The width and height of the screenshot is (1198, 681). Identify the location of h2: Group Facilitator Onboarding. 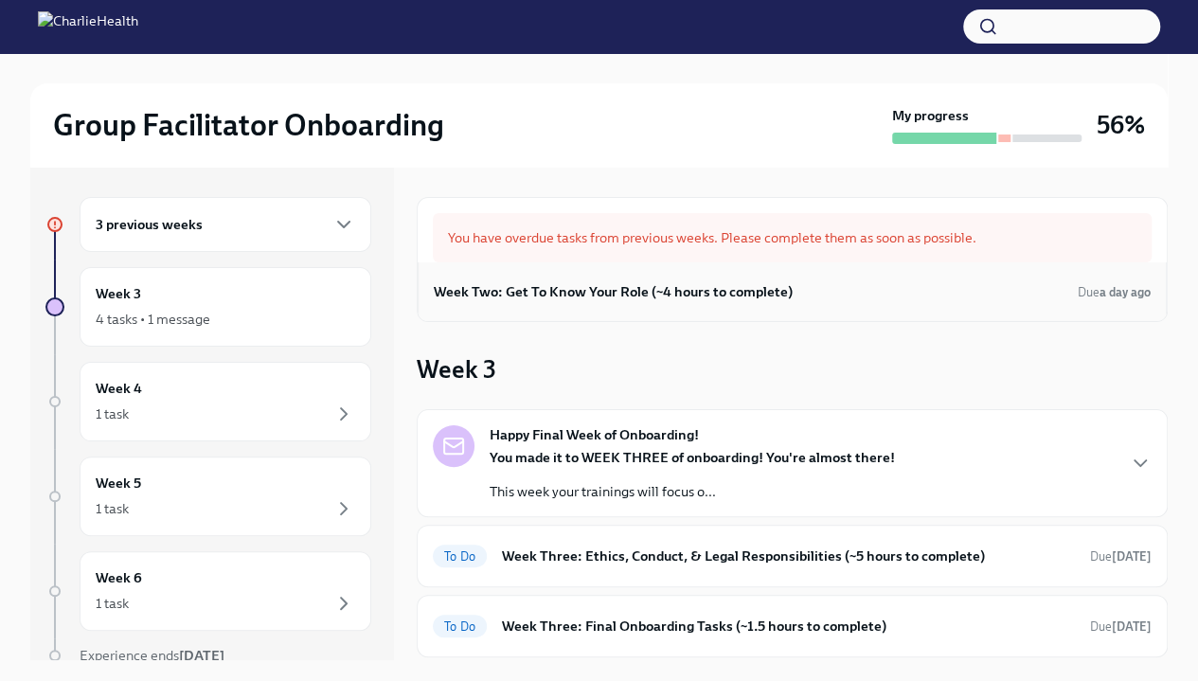
(248, 125).